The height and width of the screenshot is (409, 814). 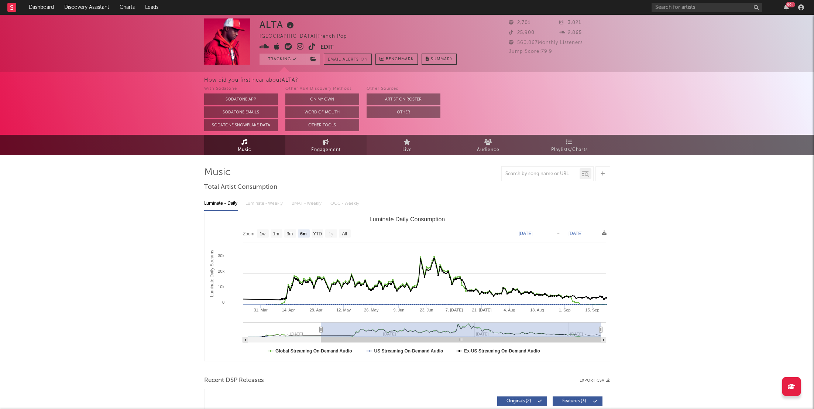 What do you see at coordinates (241, 99) in the screenshot?
I see `button: Sodatone App` at bounding box center [241, 99].